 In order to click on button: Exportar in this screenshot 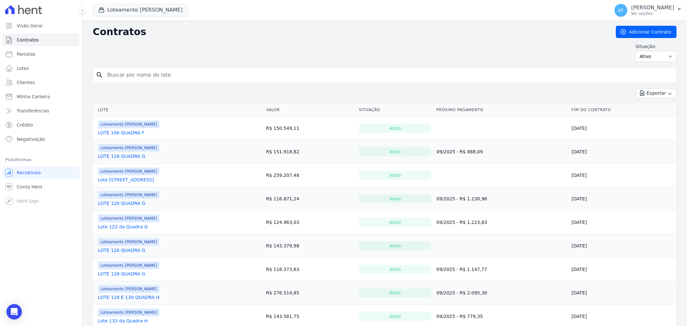, I will do `click(657, 93)`.